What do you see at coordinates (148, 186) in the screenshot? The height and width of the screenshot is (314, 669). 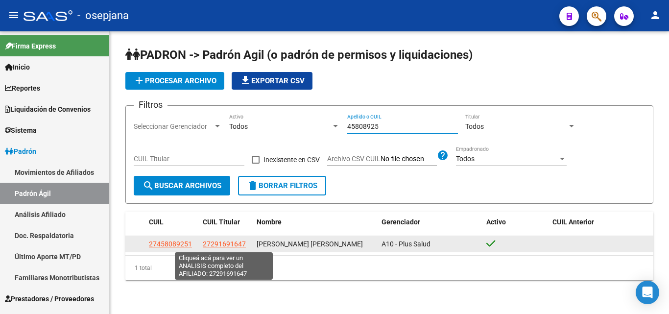 I see `mat-icon: search` at bounding box center [148, 186].